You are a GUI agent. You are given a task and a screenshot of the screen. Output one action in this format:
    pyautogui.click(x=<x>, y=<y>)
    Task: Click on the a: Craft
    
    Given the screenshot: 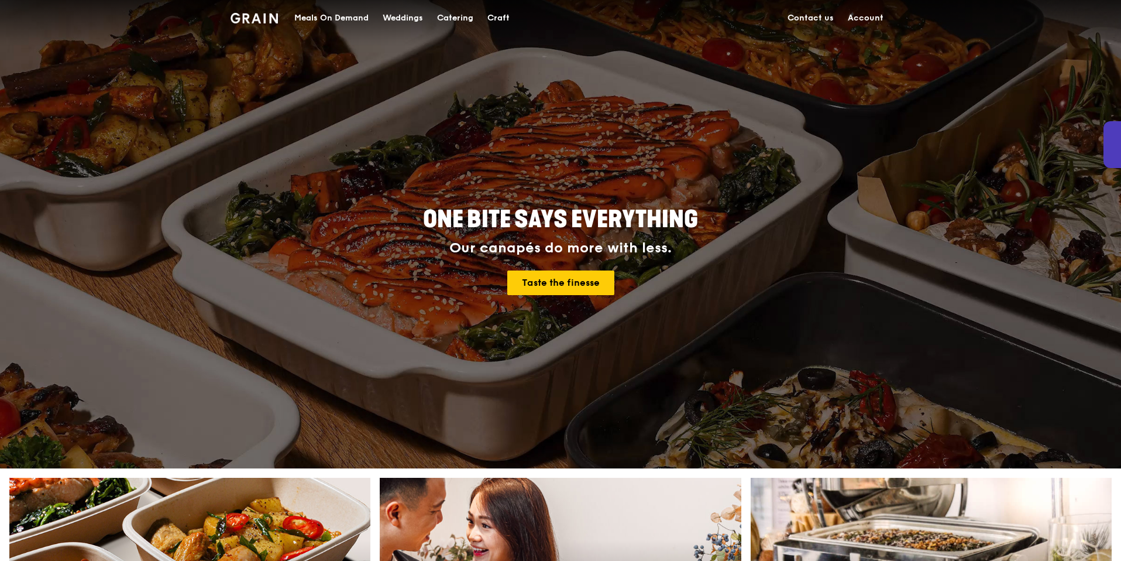 What is the action you would take?
    pyautogui.click(x=498, y=18)
    